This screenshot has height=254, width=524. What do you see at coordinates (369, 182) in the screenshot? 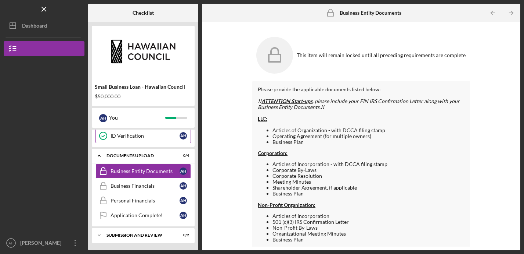
I see `li: Meeting Minutes` at bounding box center [369, 182].